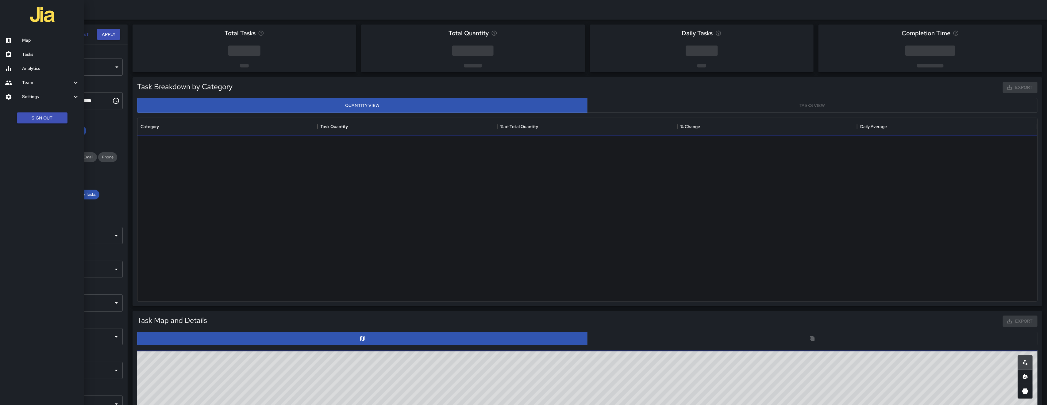  Describe the element at coordinates (51, 55) in the screenshot. I see `h6: Tasks` at that location.